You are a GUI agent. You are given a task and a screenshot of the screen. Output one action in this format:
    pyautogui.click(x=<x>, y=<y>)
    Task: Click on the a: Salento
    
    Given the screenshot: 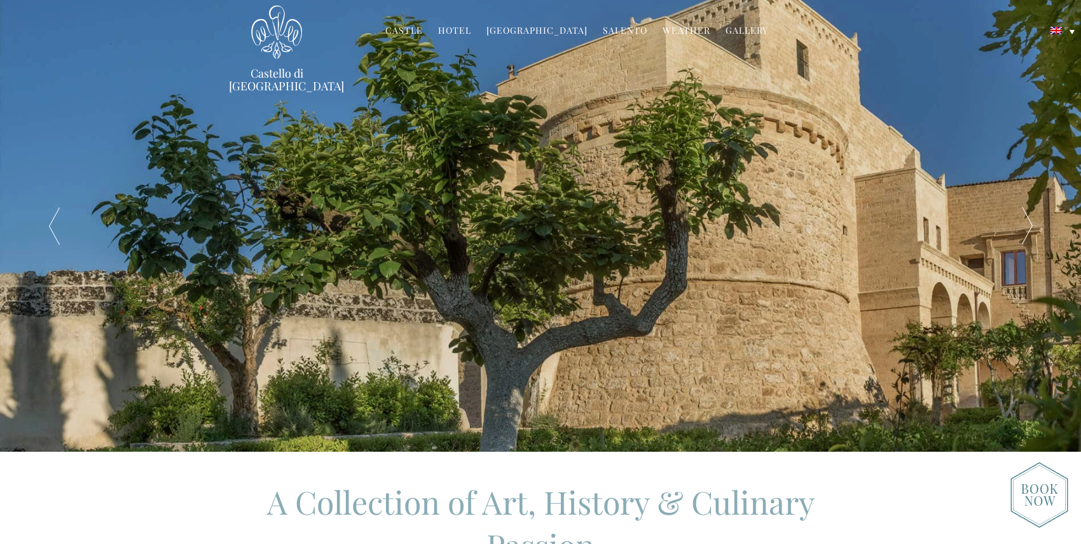 What is the action you would take?
    pyautogui.click(x=625, y=31)
    